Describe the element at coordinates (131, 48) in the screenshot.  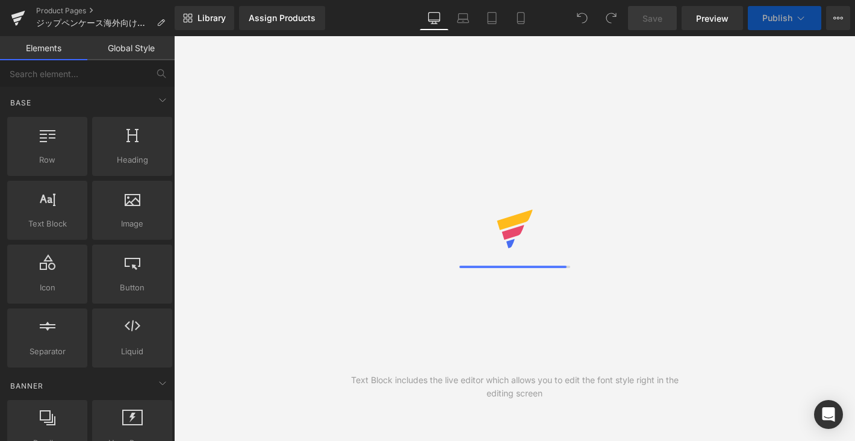
I see `a: Global Style` at that location.